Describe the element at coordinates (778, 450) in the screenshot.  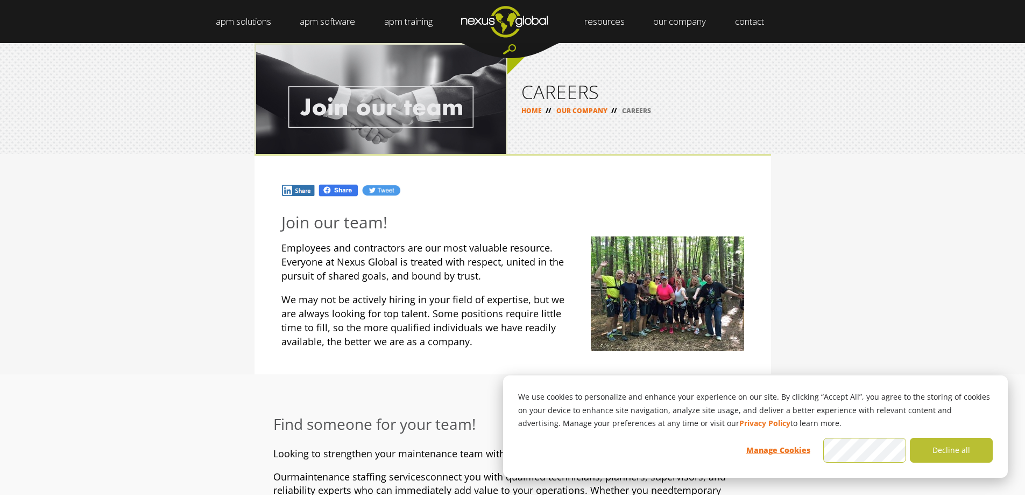
I see `button: Manage Cookies` at that location.